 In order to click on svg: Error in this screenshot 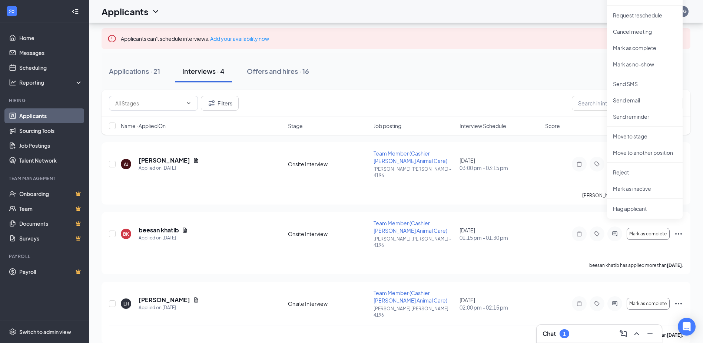, I will do `click(112, 39)`.